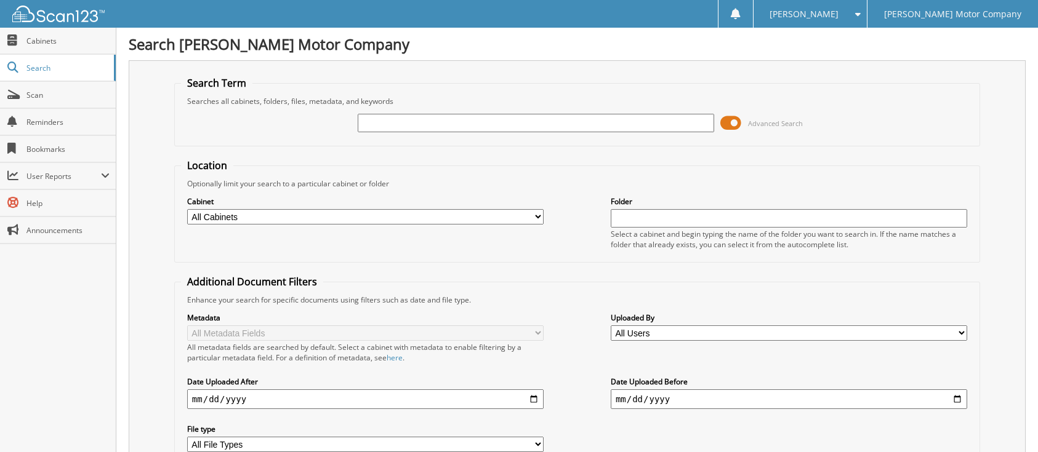 Image resolution: width=1038 pixels, height=452 pixels. Describe the element at coordinates (365, 382) in the screenshot. I see `label: Date Uploaded After` at that location.